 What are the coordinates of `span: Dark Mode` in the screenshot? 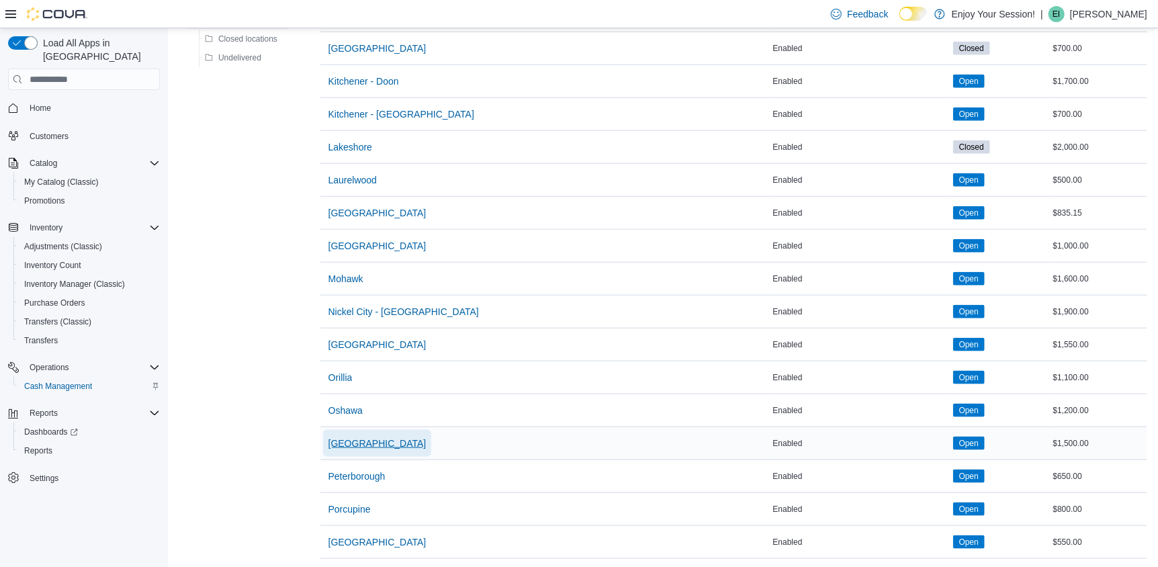 It's located at (899, 21).